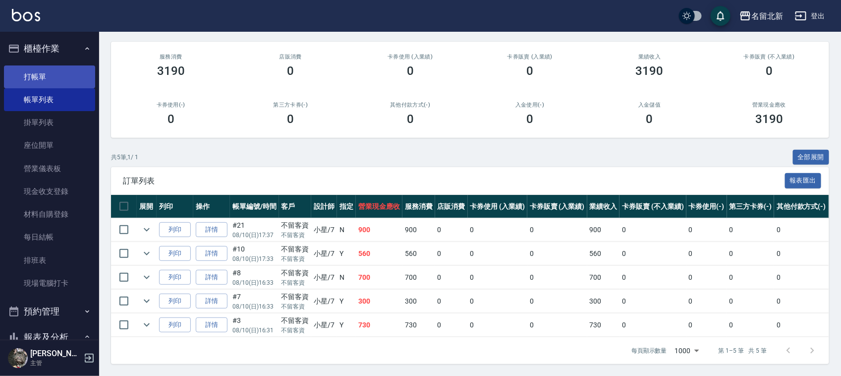 The width and height of the screenshot is (841, 376). Describe the element at coordinates (171, 105) in the screenshot. I see `h2: 卡券使用(-)` at that location.